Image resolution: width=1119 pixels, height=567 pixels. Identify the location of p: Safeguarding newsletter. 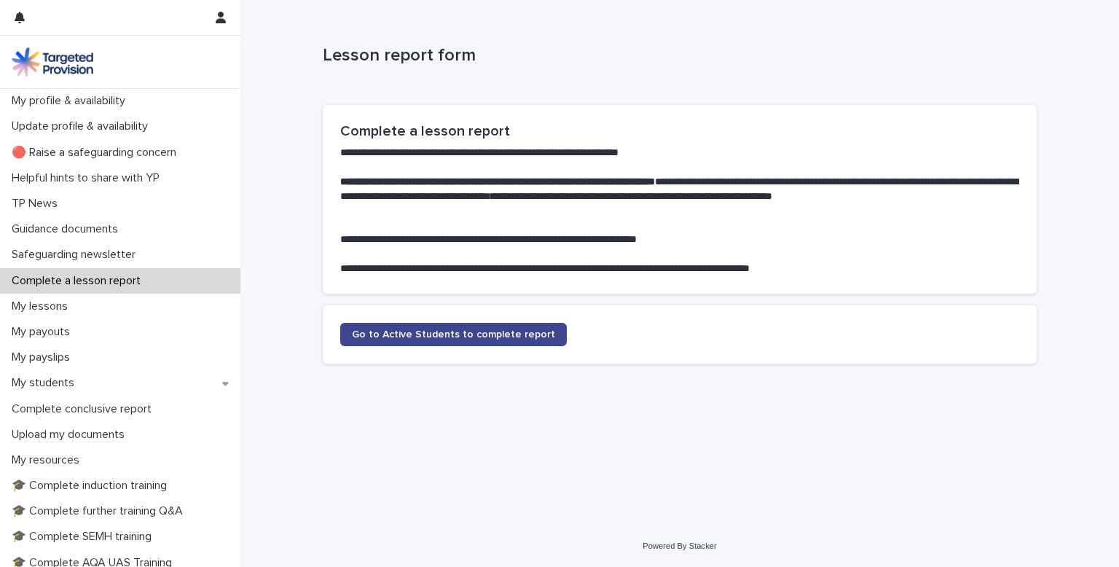
(76, 254).